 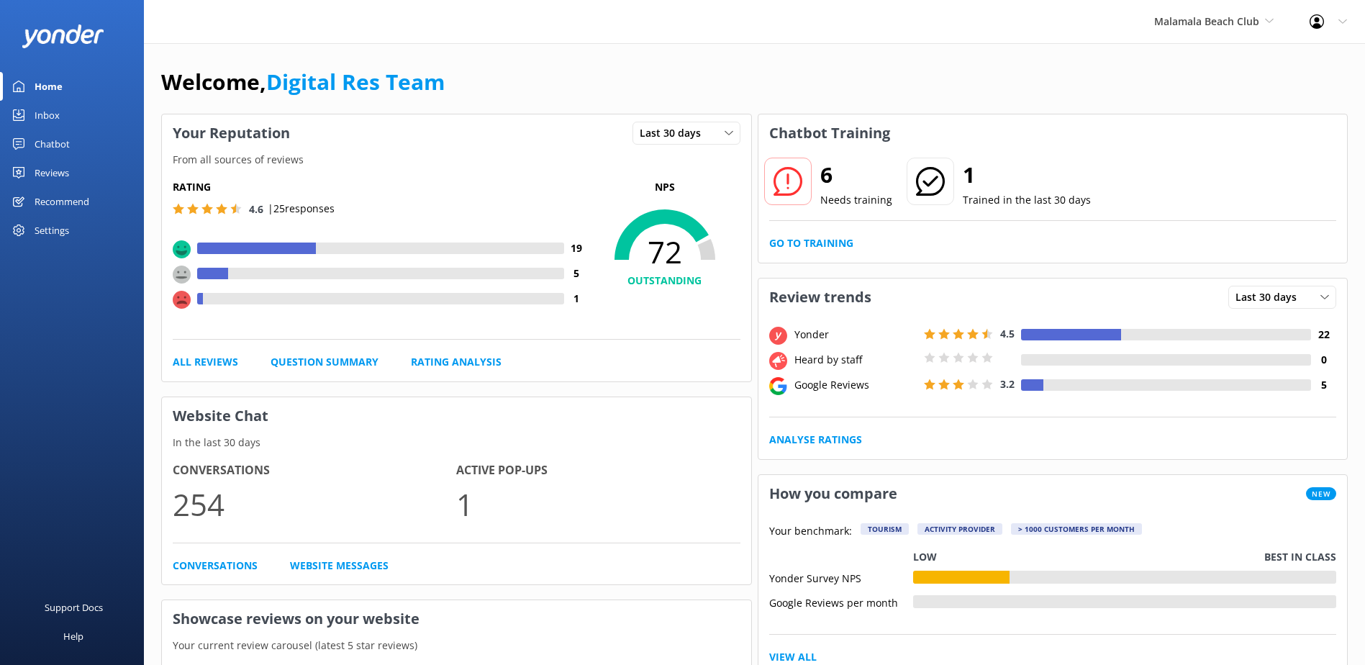 I want to click on div: > 1000 customers per month, so click(x=1077, y=529).